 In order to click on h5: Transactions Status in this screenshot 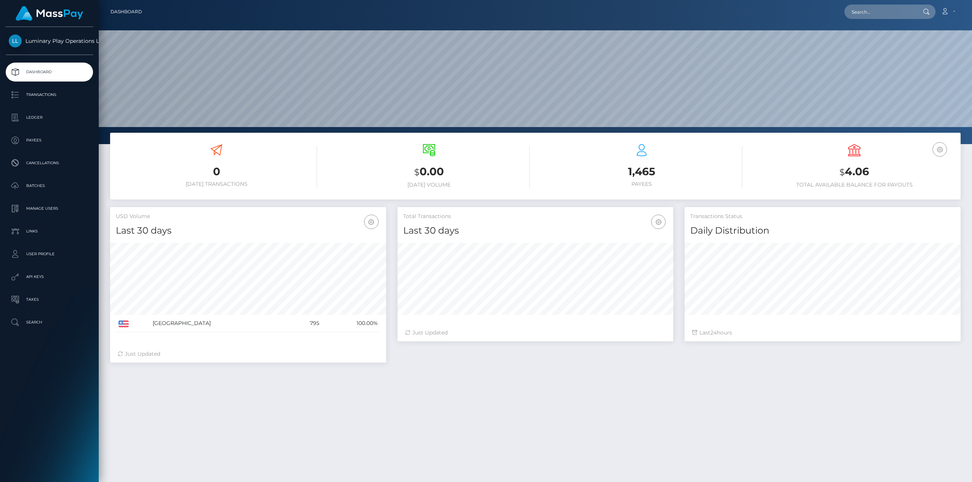, I will do `click(822, 217)`.